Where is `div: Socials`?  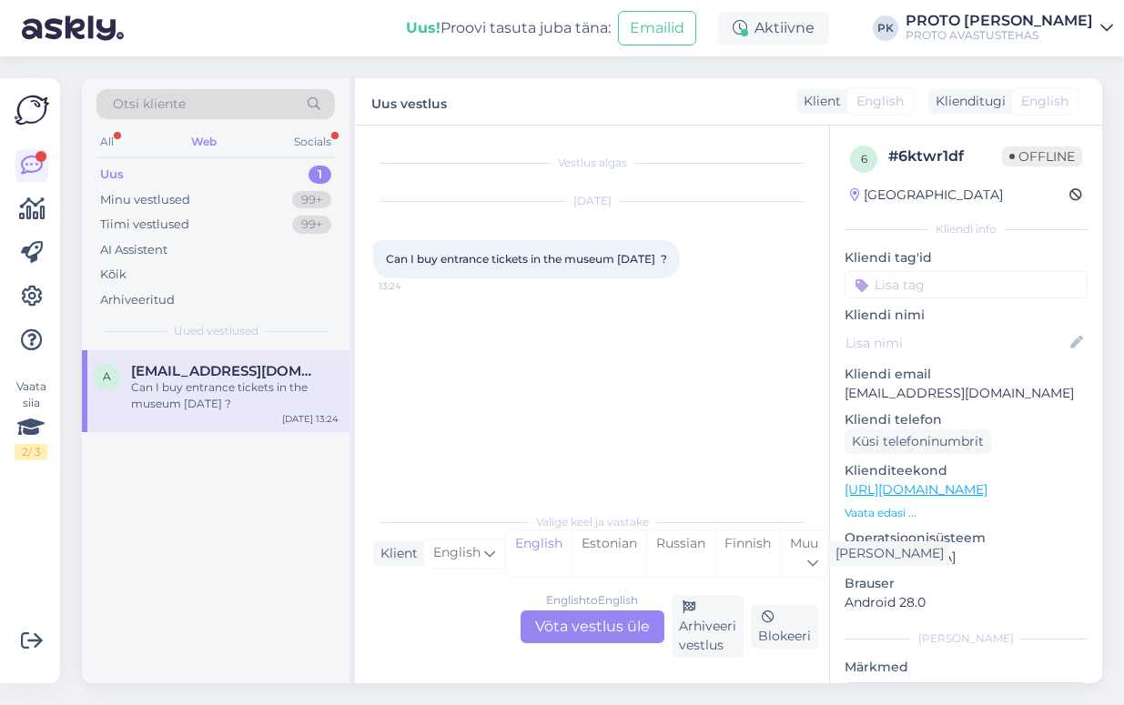 div: Socials is located at coordinates (312, 142).